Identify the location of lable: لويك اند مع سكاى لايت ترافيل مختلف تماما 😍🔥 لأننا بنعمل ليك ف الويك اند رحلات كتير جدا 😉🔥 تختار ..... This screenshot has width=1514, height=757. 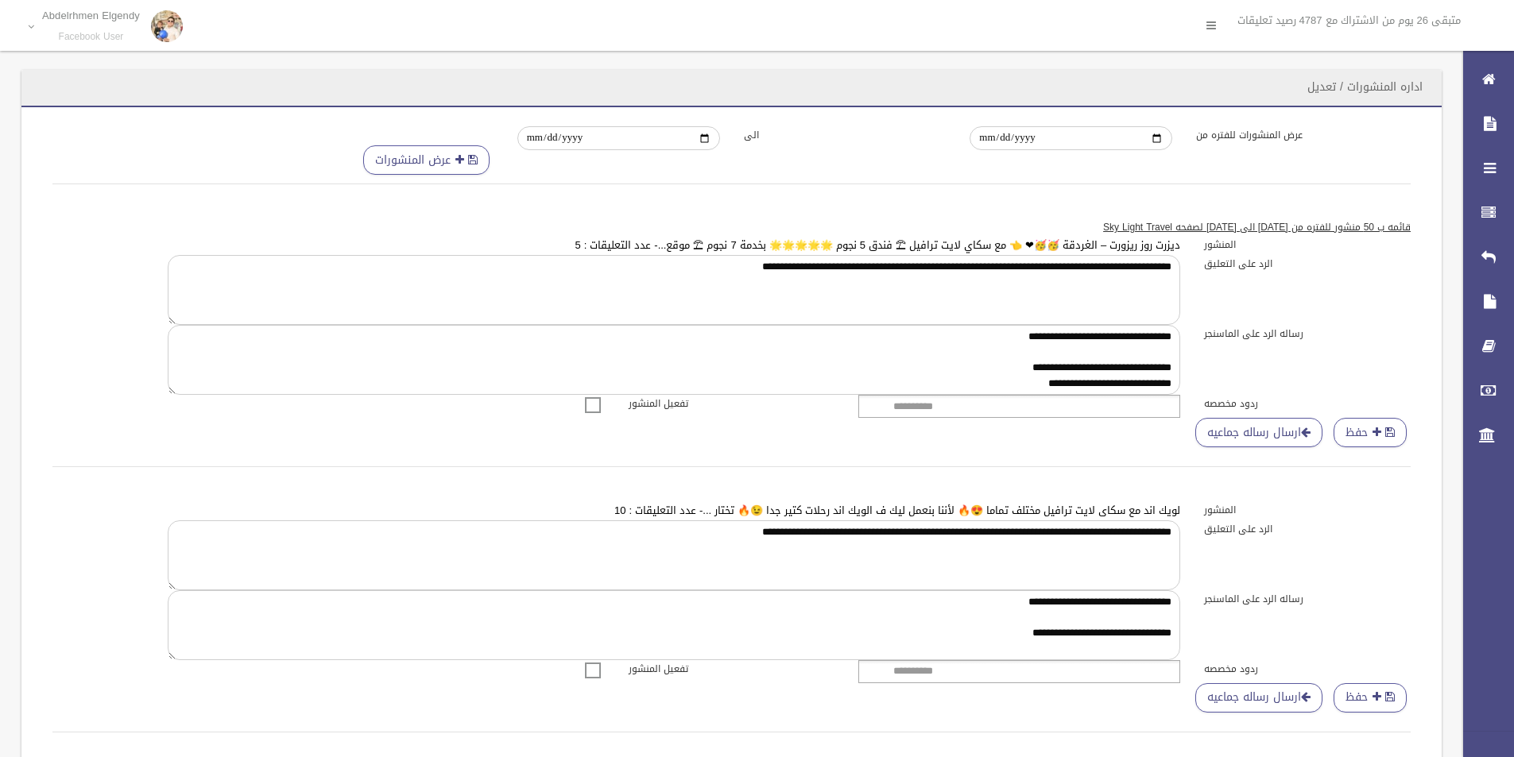
(897, 510).